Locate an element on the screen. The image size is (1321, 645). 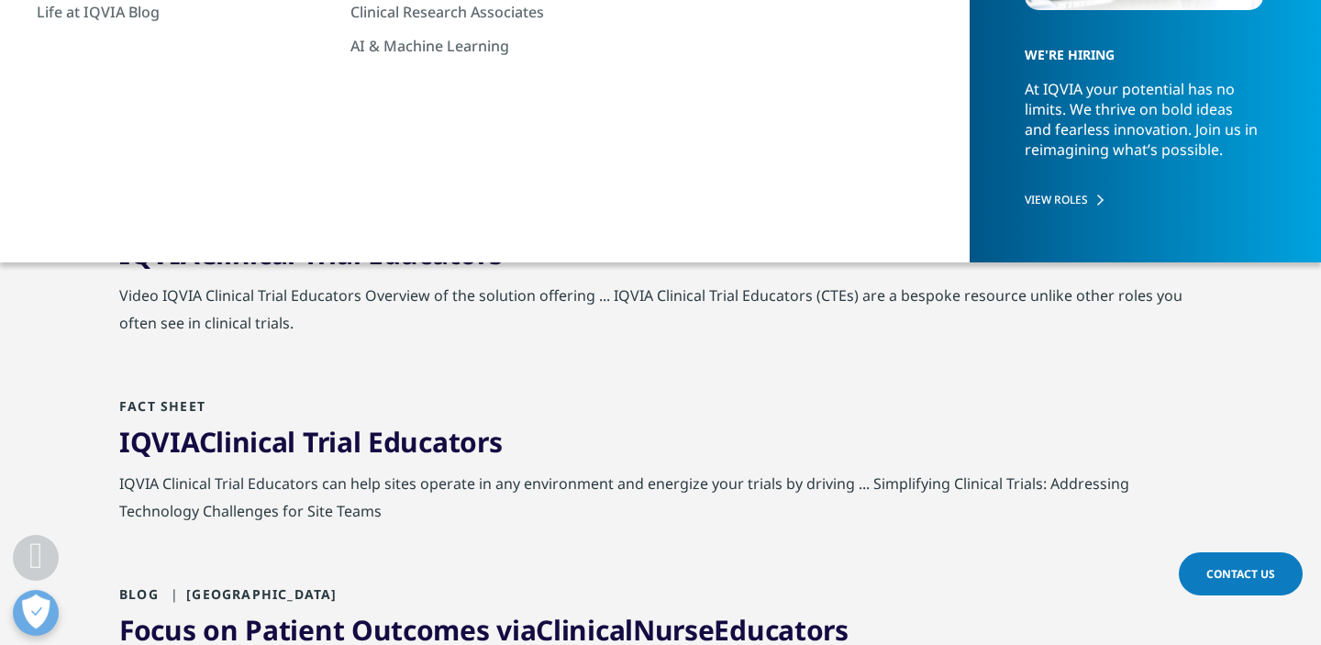
a: AI & Machine Learning is located at coordinates (498, 46).